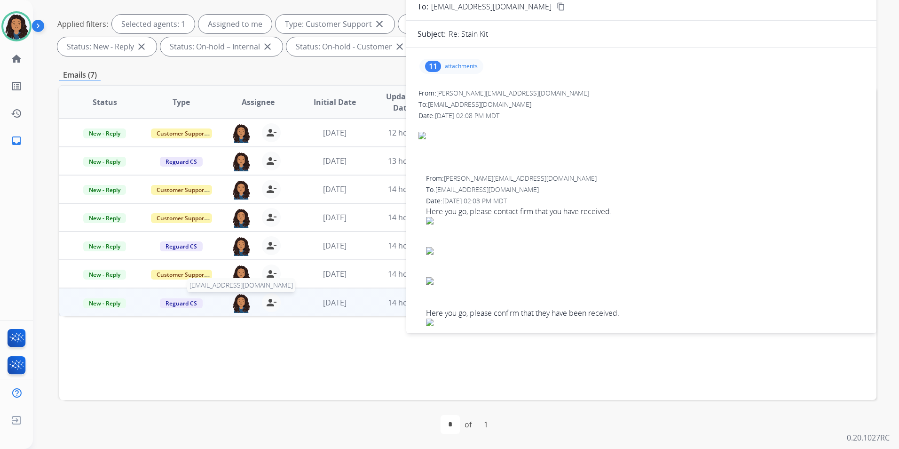 The image size is (899, 449). What do you see at coordinates (868, 437) in the screenshot?
I see `p: 0.20.1027RC` at bounding box center [868, 437].